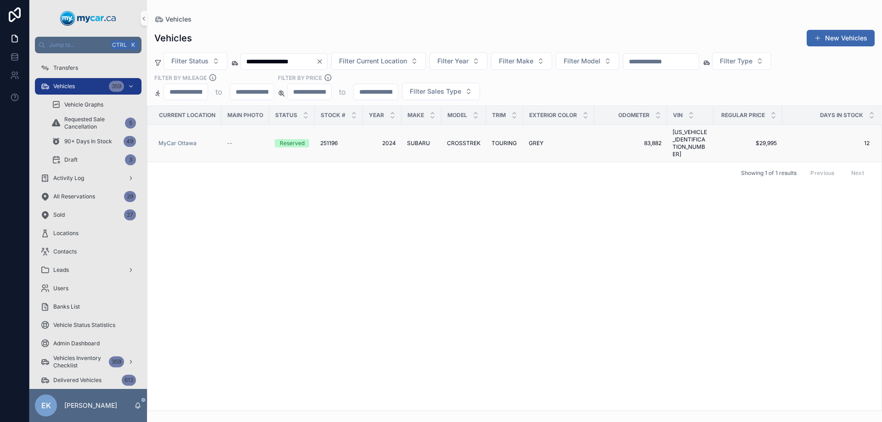  I want to click on span: Transfers, so click(66, 68).